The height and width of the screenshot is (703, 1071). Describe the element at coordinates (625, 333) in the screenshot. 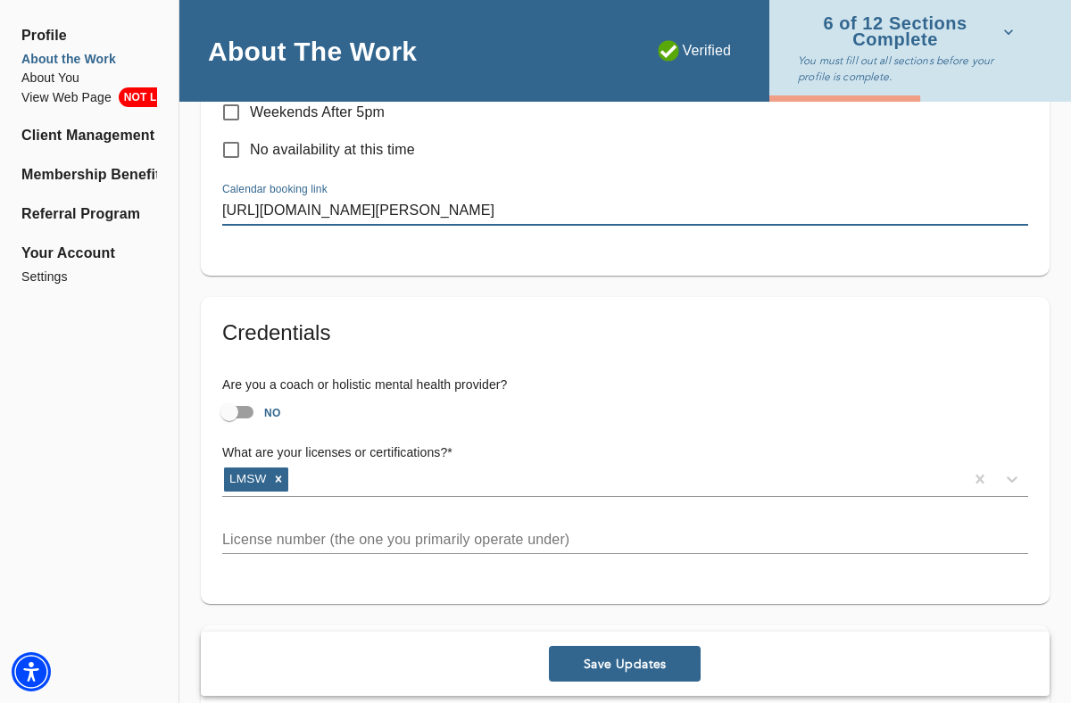

I see `h5: Credentials` at that location.